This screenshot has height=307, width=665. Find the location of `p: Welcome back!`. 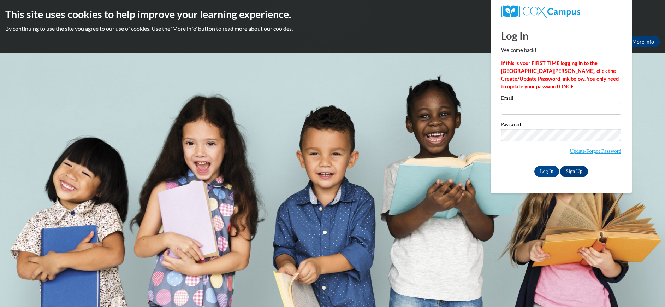

p: Welcome back! is located at coordinates (562, 50).